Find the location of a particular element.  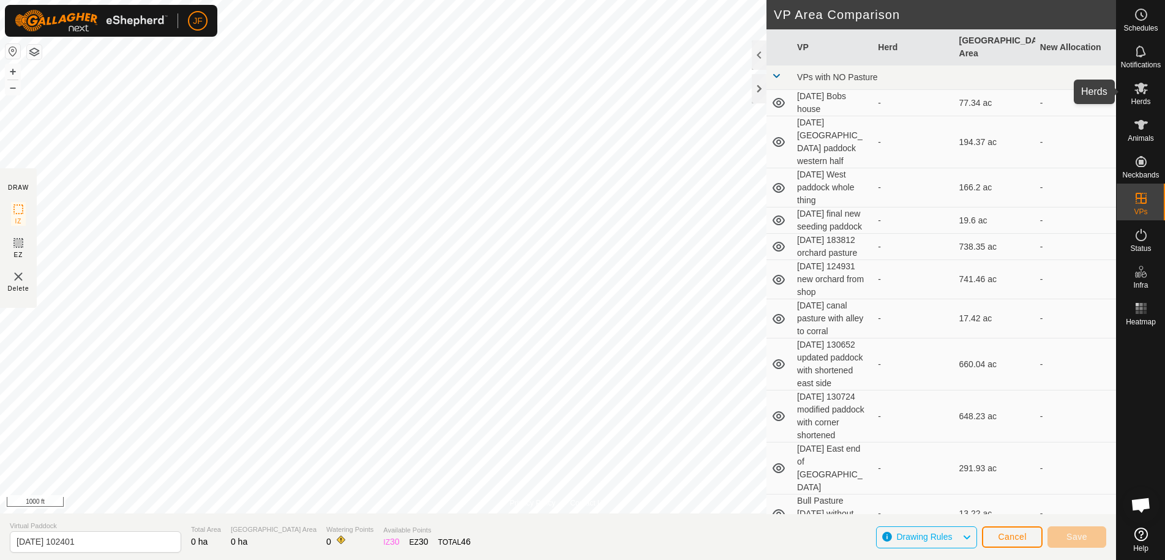

td: 77.34 ac is located at coordinates (995, 103).